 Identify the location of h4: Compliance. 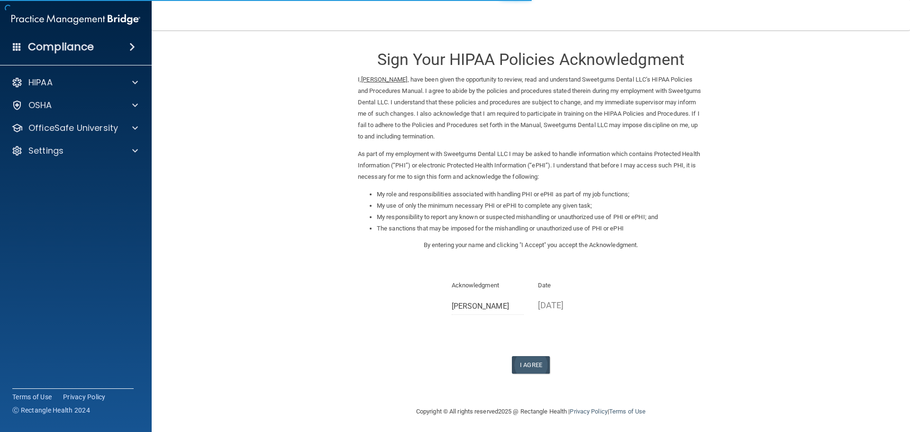
(61, 47).